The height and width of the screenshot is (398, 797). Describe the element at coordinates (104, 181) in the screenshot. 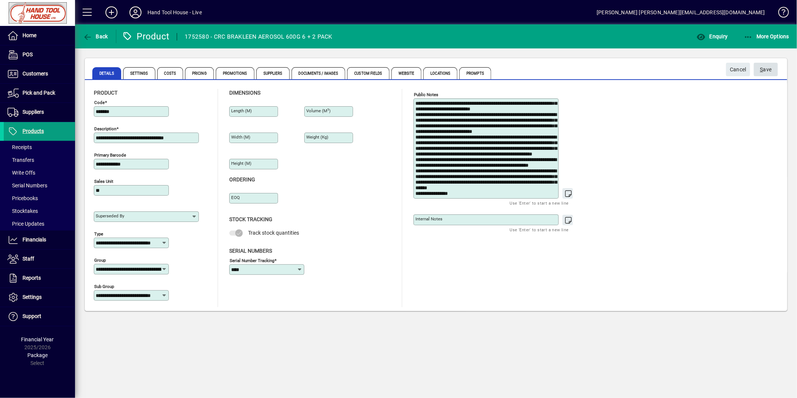

I see `mat-label: Sales unit` at that location.